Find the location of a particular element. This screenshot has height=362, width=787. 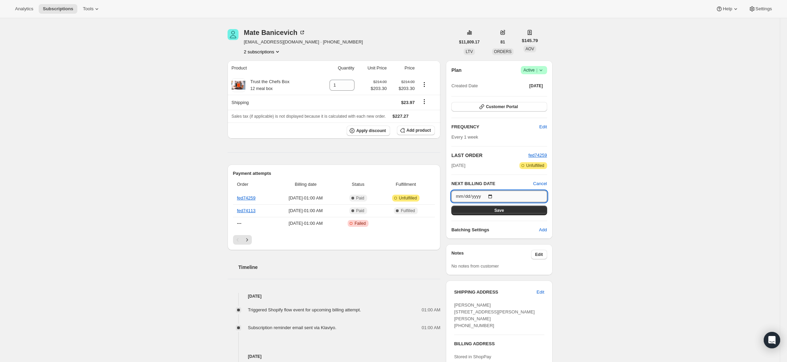

span: AOV is located at coordinates (530, 49).